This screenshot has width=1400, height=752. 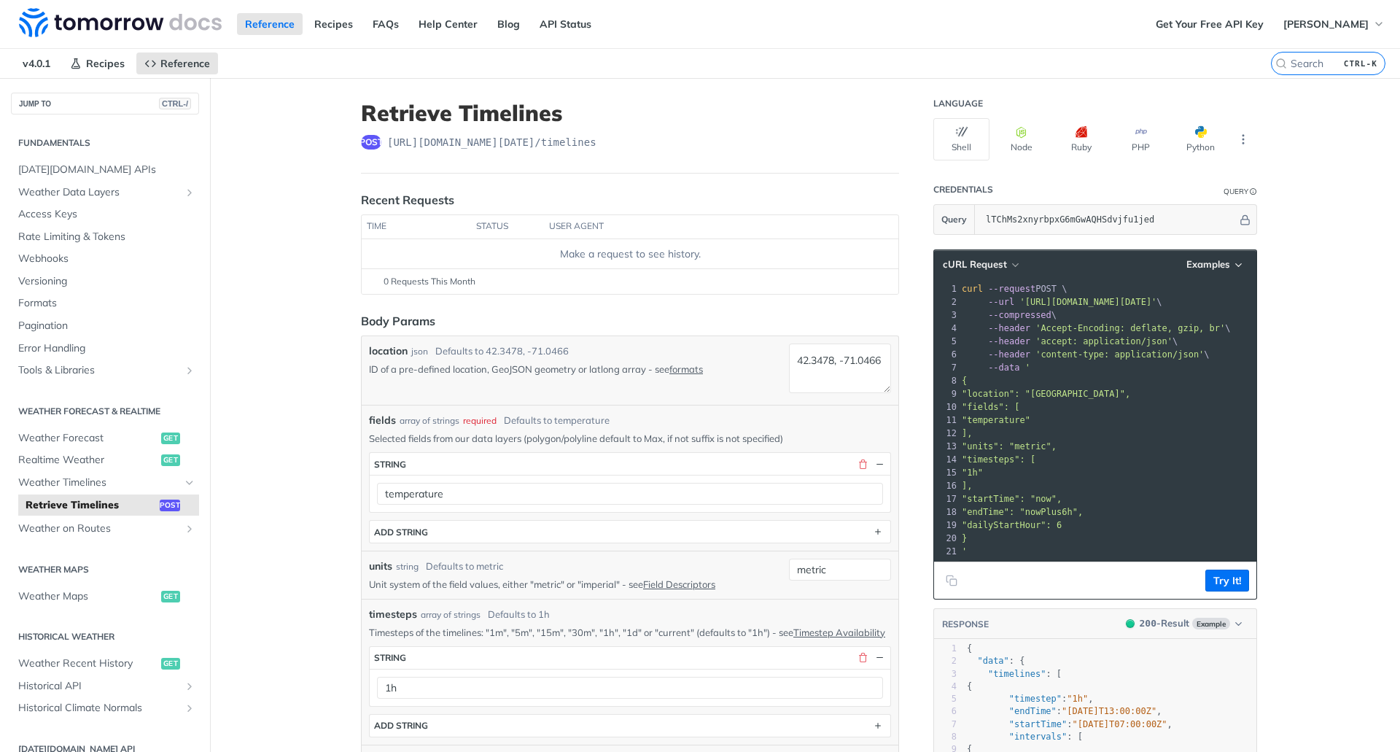 I want to click on button: Hide, so click(x=880, y=658).